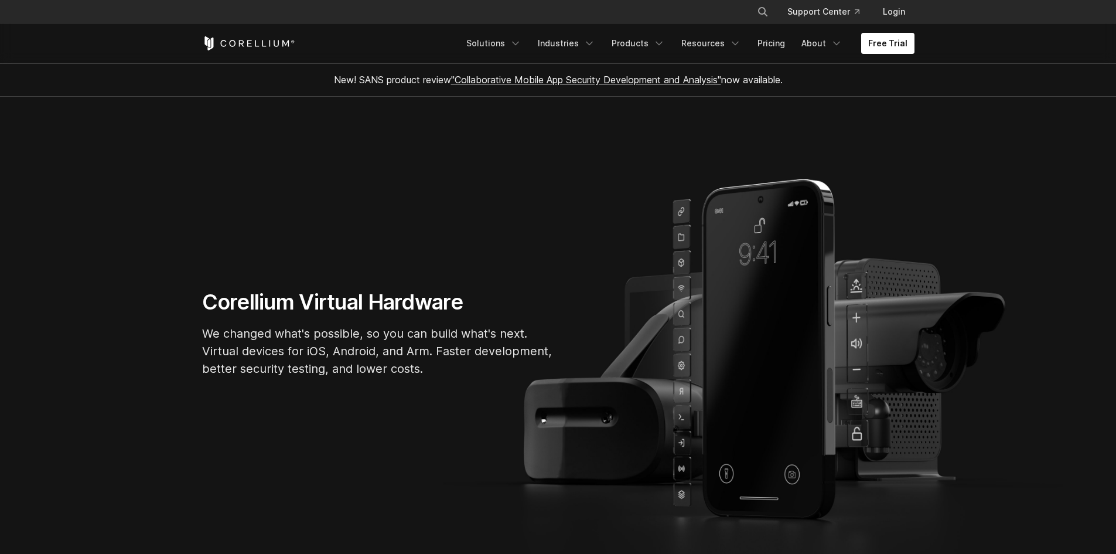  Describe the element at coordinates (567, 43) in the screenshot. I see `a: Industries` at that location.